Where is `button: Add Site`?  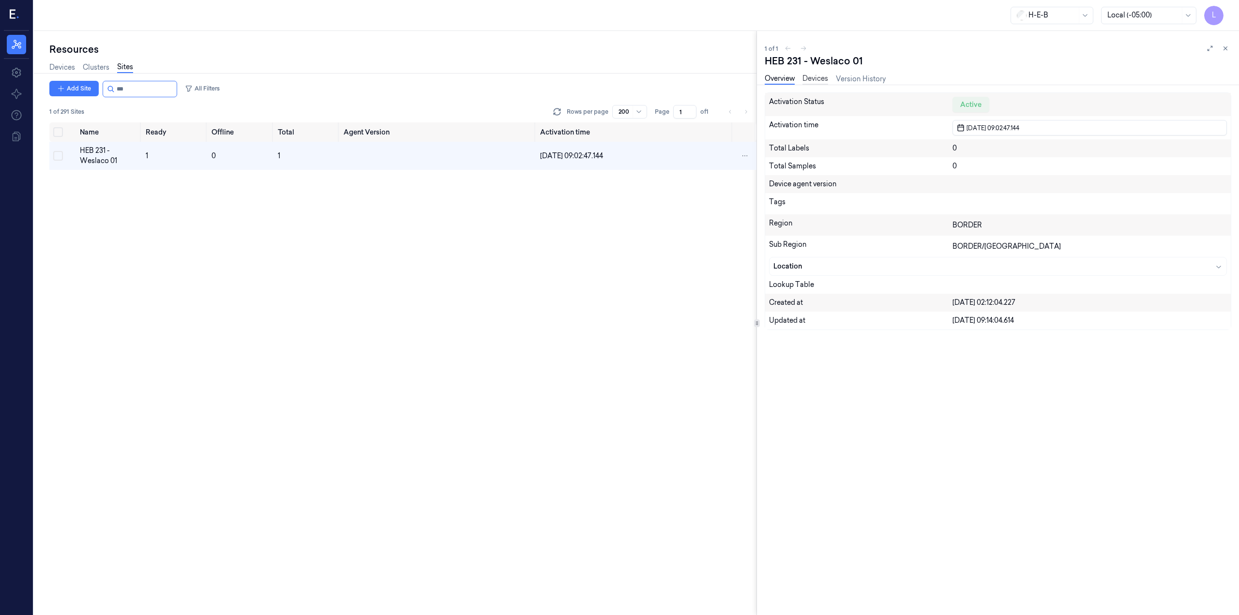 button: Add Site is located at coordinates (74, 89).